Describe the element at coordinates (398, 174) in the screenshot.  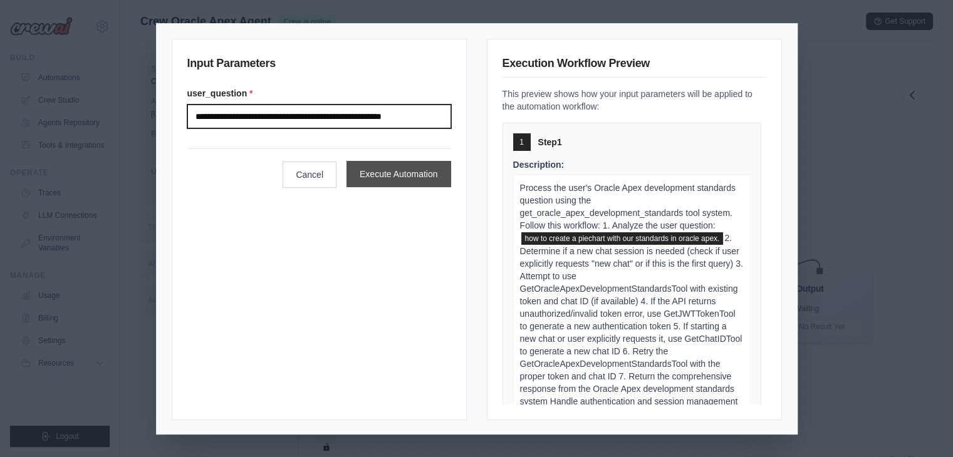
I see `button: Execute Automation` at that location.